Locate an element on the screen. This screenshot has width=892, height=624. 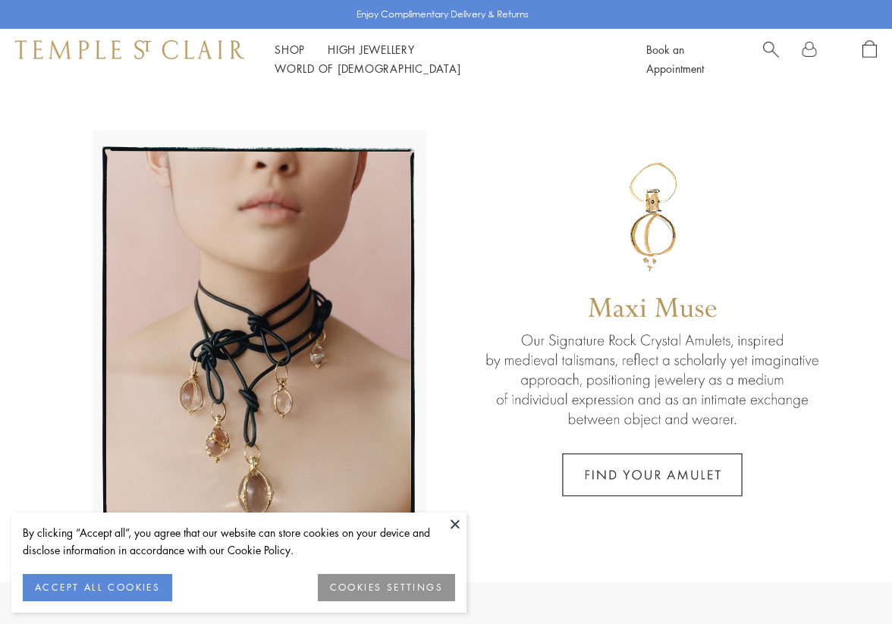
button: ACCEPT ALL COOKIES is located at coordinates (97, 588).